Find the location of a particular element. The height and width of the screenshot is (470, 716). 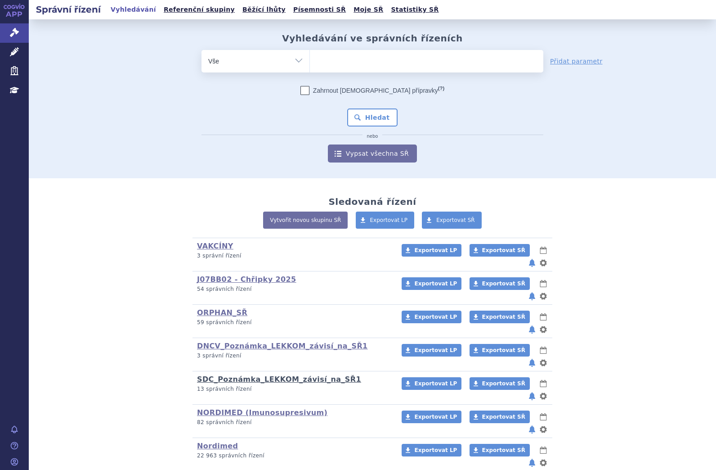

a: Písemnosti SŘ is located at coordinates (320, 9).